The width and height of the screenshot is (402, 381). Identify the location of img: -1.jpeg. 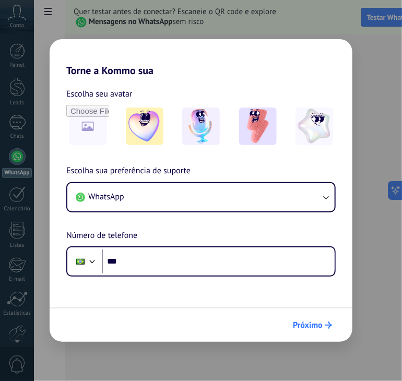
(145, 126).